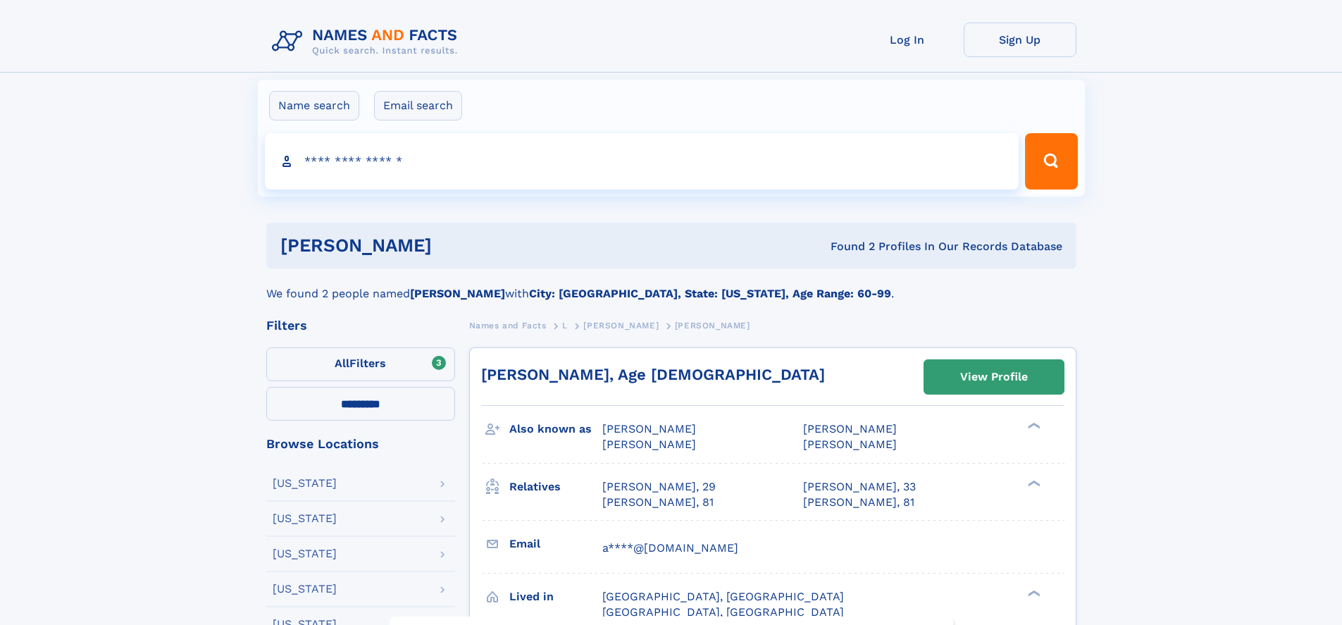 The image size is (1342, 625). What do you see at coordinates (565, 325) in the screenshot?
I see `span: L` at bounding box center [565, 325].